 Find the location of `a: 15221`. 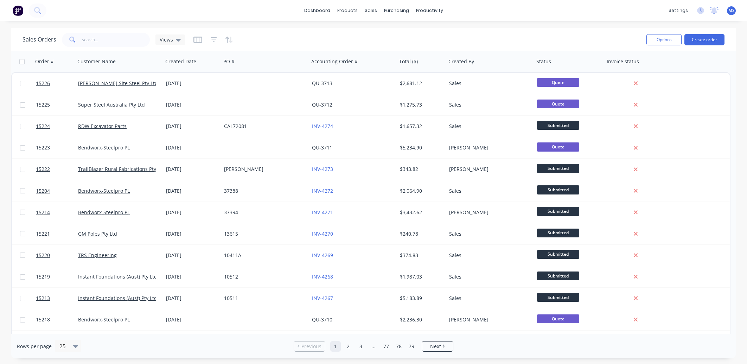

a: 15221 is located at coordinates (57, 234).